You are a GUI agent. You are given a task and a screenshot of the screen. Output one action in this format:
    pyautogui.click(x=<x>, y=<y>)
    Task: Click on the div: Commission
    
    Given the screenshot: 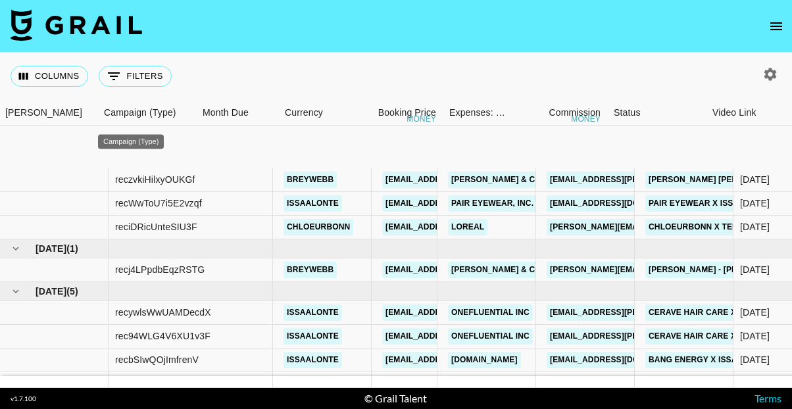 What is the action you would take?
    pyautogui.click(x=574, y=112)
    